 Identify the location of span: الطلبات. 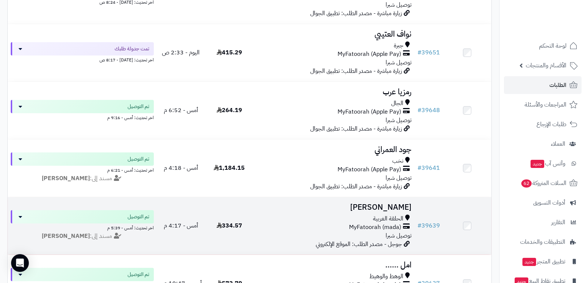
(558, 85).